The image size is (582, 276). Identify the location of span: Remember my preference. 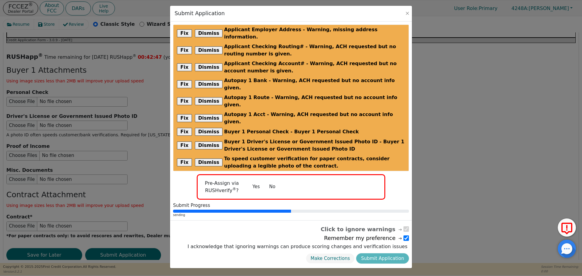
(364, 238).